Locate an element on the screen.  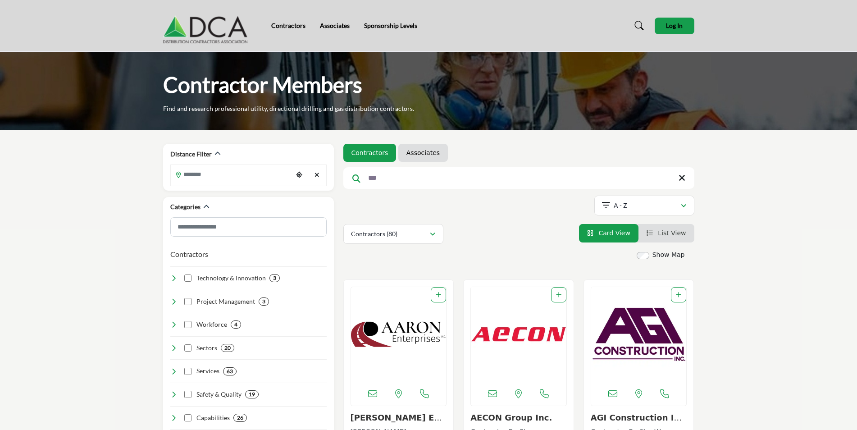
a: View Card is located at coordinates (608, 233).